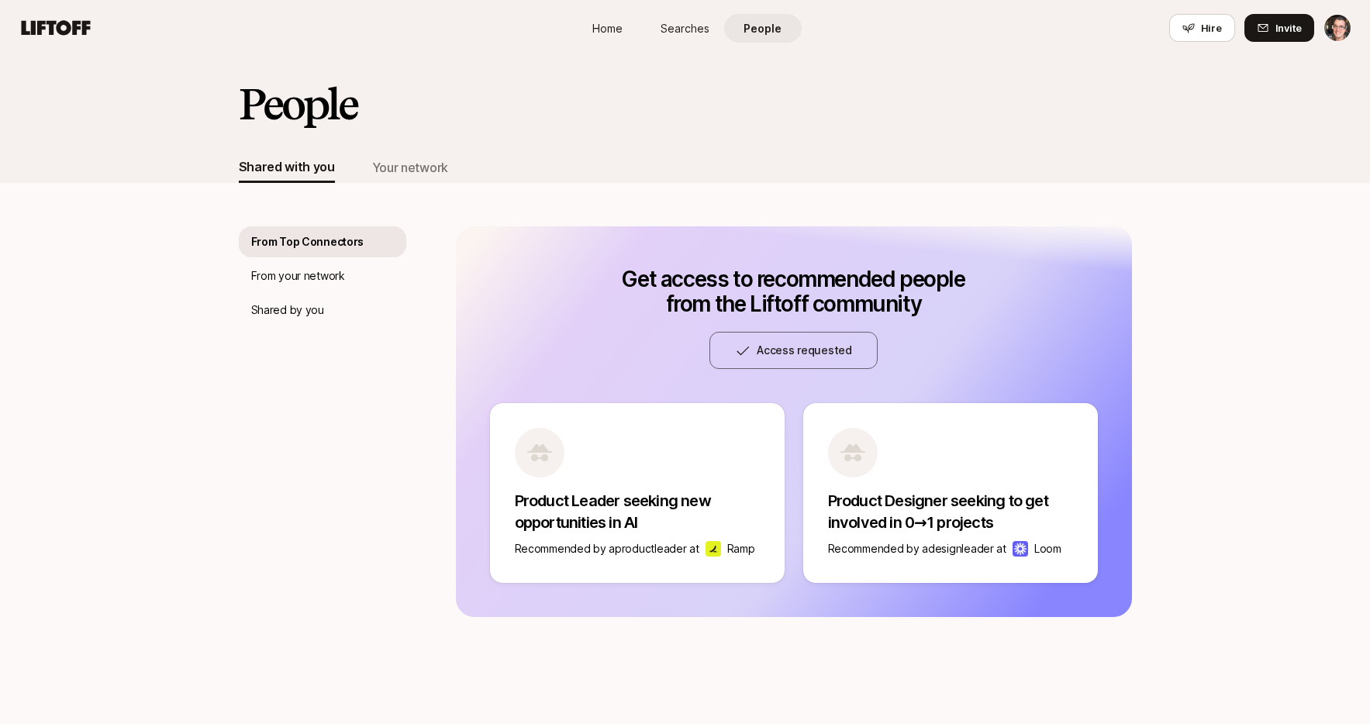 The width and height of the screenshot is (1370, 724). I want to click on button: Hire, so click(1202, 28).